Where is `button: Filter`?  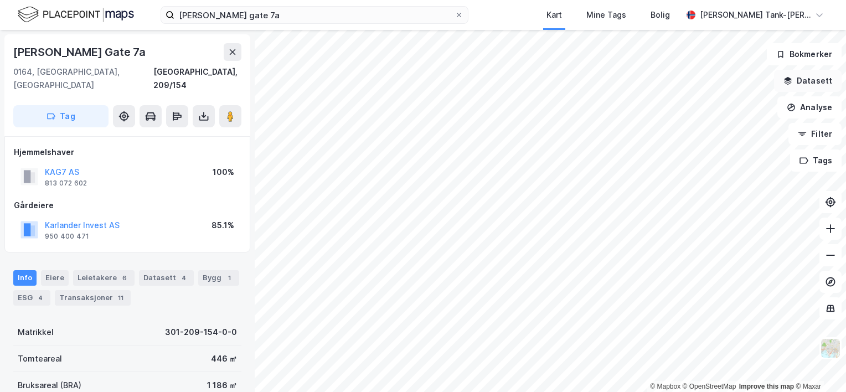 button: Filter is located at coordinates (815, 134).